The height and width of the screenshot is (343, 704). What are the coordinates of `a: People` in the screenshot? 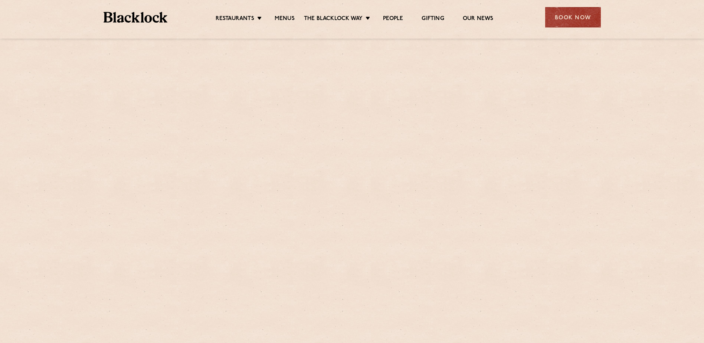 It's located at (393, 19).